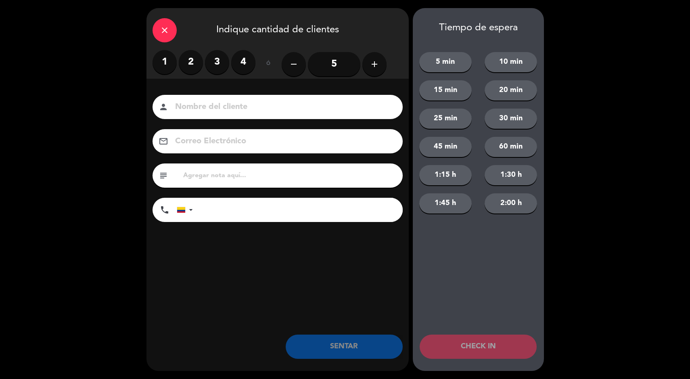 This screenshot has width=690, height=379. Describe the element at coordinates (445, 203) in the screenshot. I see `button: 1:45 h` at that location.